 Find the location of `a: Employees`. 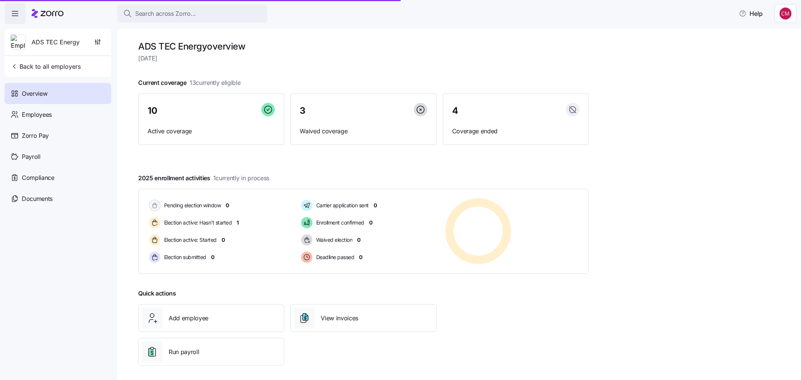

a: Employees is located at coordinates (58, 115).